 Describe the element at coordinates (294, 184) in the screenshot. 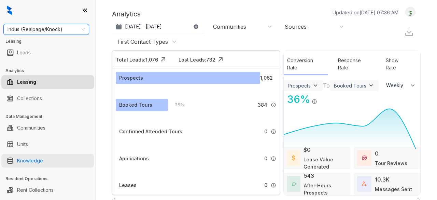

I see `img: AfterHoursConversations` at that location.